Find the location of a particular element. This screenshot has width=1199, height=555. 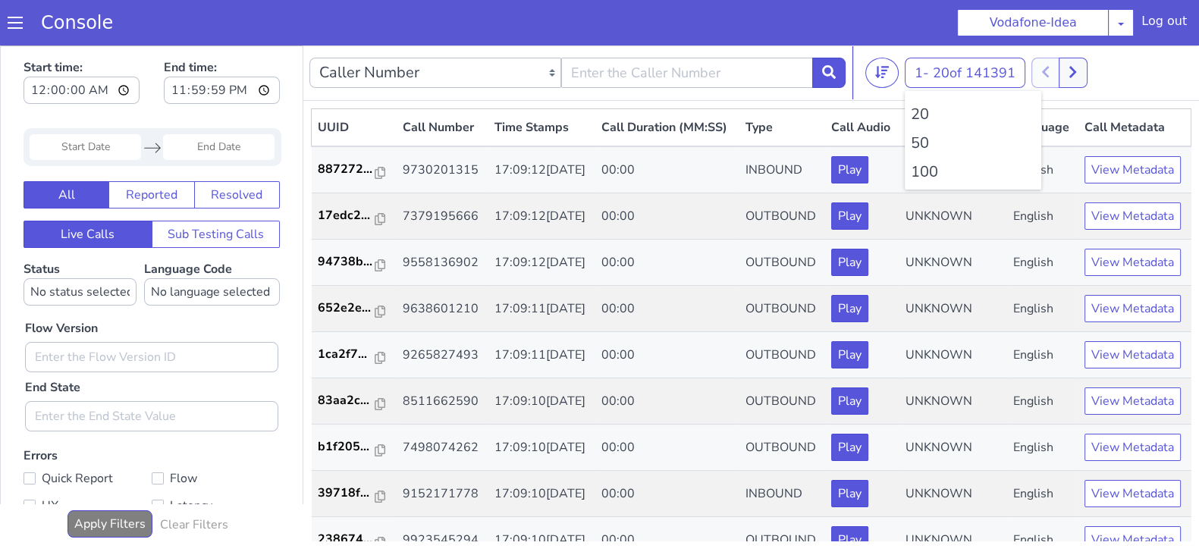

button: Live Calls is located at coordinates (88, 189).